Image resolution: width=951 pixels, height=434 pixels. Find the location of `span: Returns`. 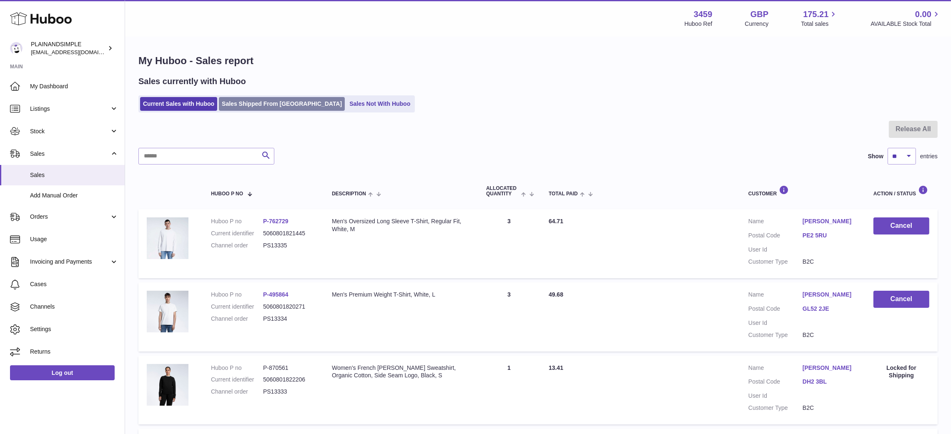

span: Returns is located at coordinates (74, 352).